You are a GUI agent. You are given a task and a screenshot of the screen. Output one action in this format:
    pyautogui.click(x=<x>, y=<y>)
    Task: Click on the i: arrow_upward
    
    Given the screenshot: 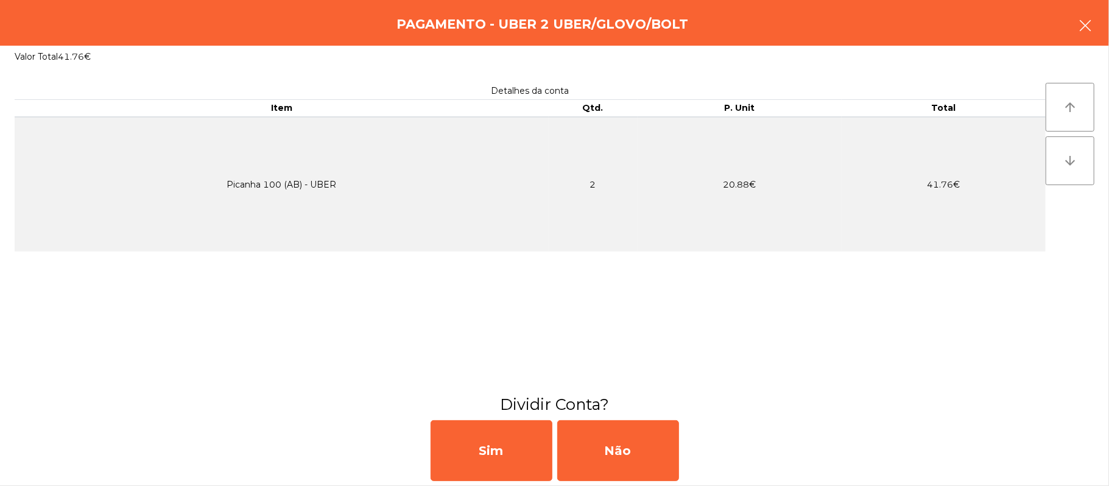 What is the action you would take?
    pyautogui.click(x=1070, y=107)
    